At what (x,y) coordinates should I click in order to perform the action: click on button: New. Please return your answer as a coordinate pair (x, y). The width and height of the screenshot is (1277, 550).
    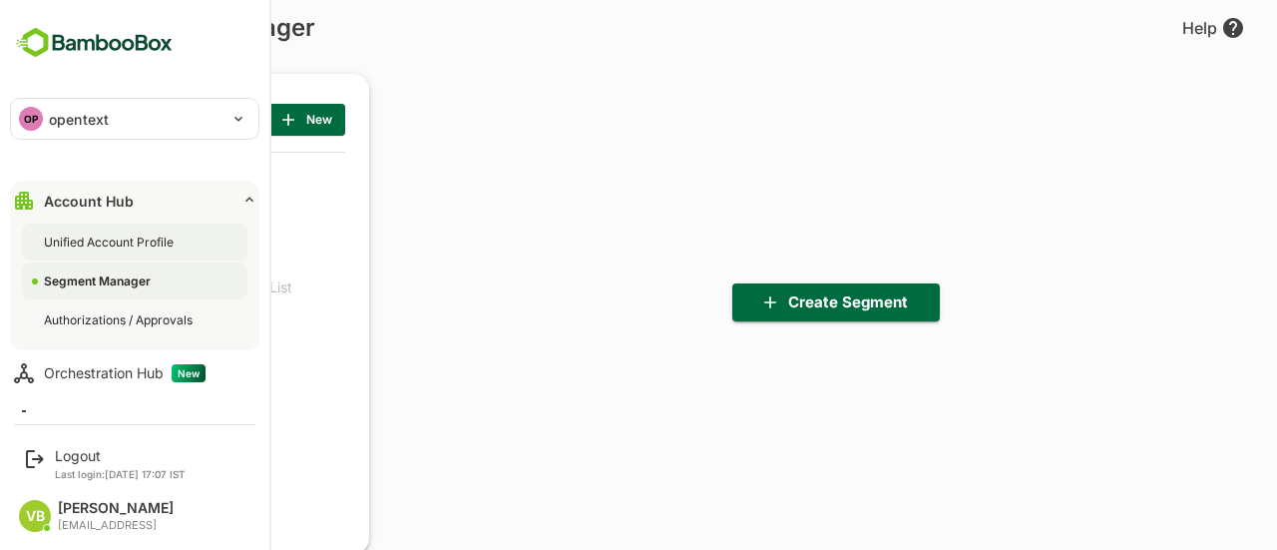
    Looking at the image, I should click on (237, 120).